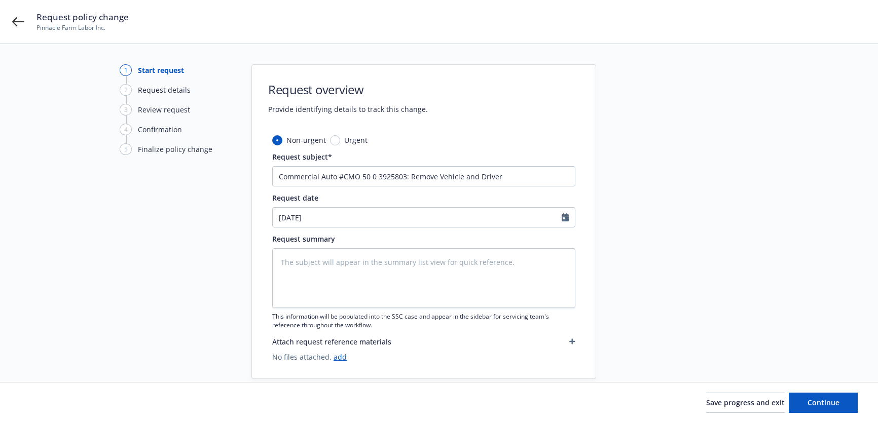 The height and width of the screenshot is (423, 878). Describe the element at coordinates (83, 17) in the screenshot. I see `span: Request policy change` at that location.